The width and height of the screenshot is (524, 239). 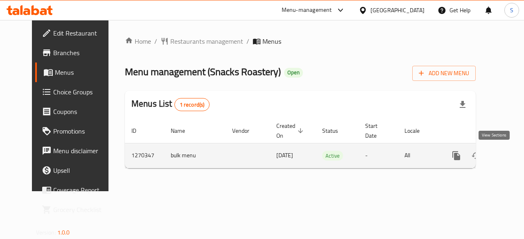 I want to click on button: Add New Menu, so click(x=444, y=73).